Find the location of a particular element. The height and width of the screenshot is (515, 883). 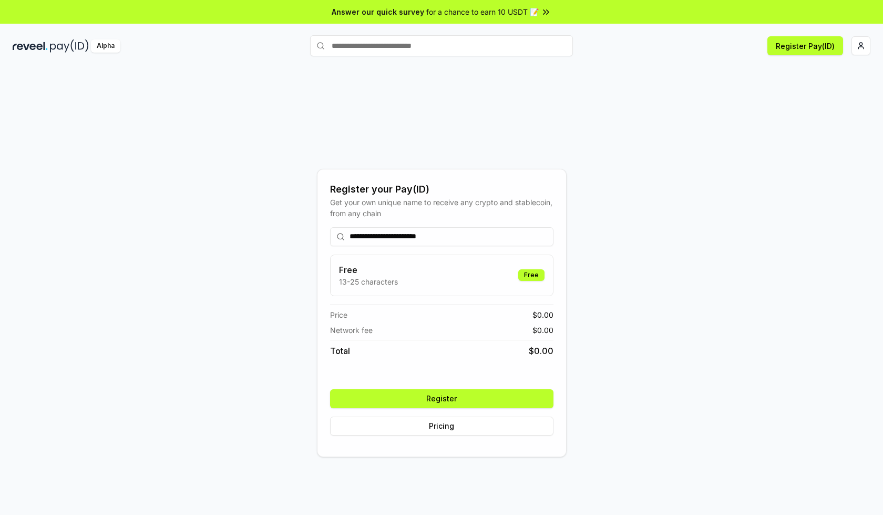

span: Total is located at coordinates (340, 351).